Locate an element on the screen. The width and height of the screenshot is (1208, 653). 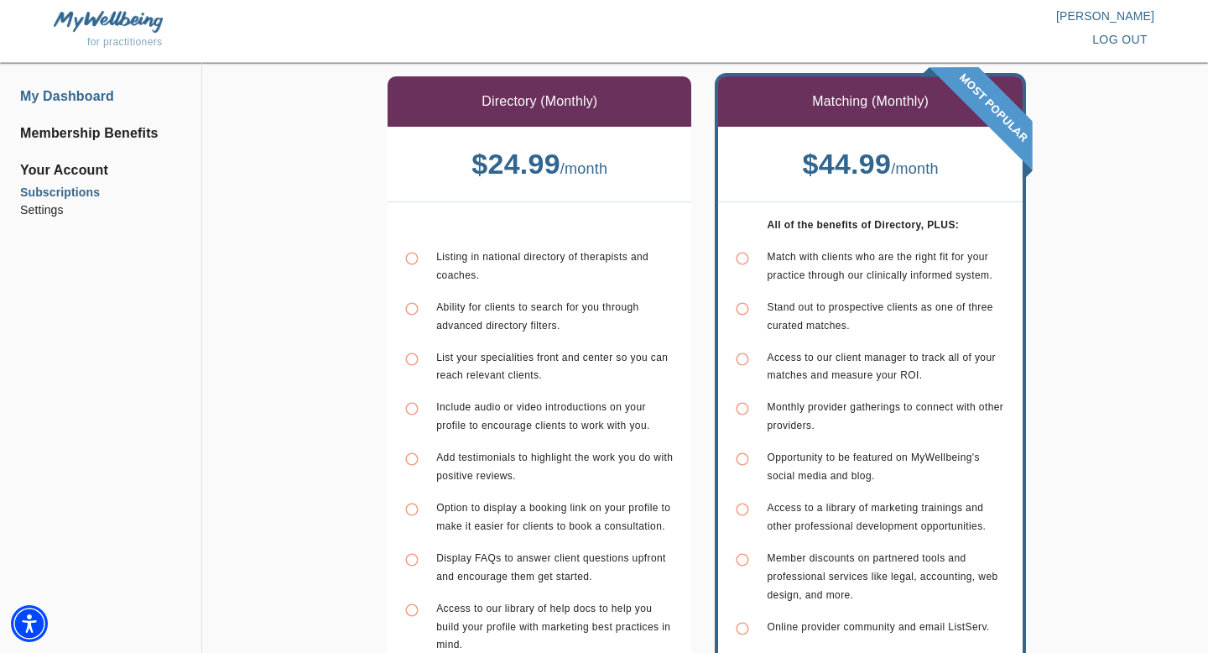
span: Listing in national directory of therapists and coaches. is located at coordinates (542, 266).